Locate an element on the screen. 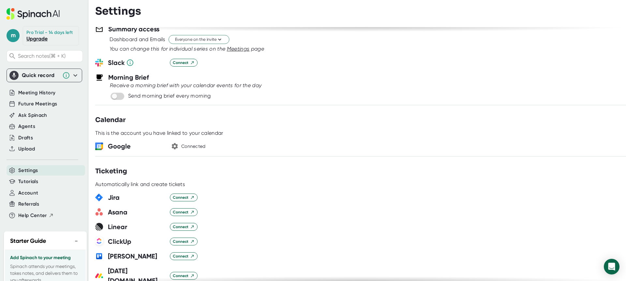 The width and height of the screenshot is (626, 281). button: Help Center is located at coordinates (36, 215).